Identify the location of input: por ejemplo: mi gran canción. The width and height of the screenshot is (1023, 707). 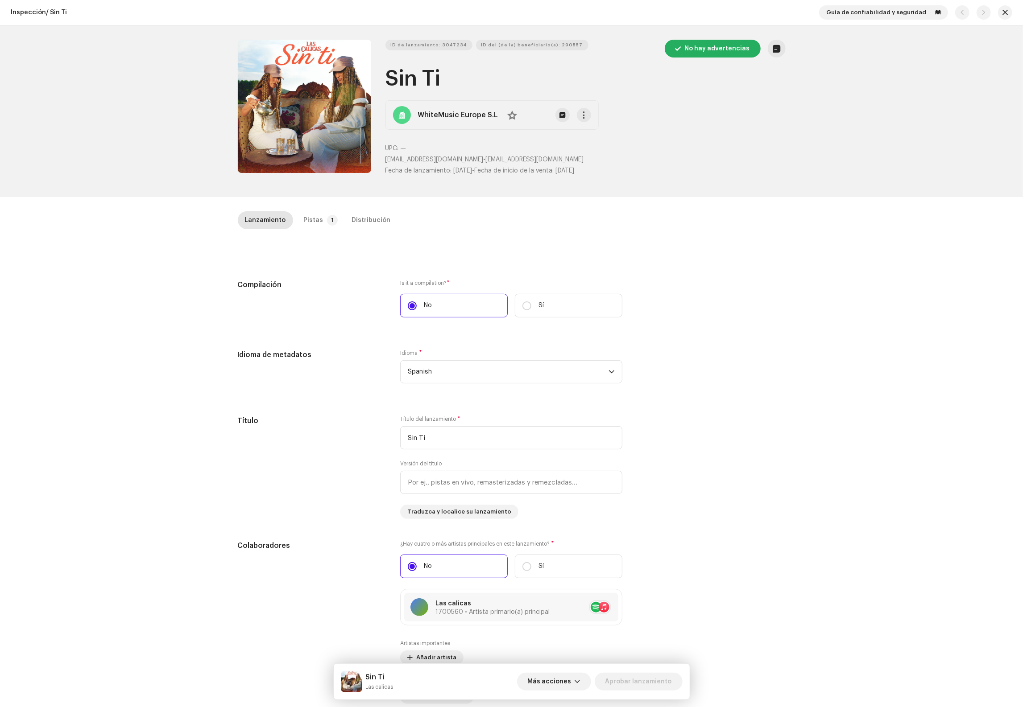
(511, 438).